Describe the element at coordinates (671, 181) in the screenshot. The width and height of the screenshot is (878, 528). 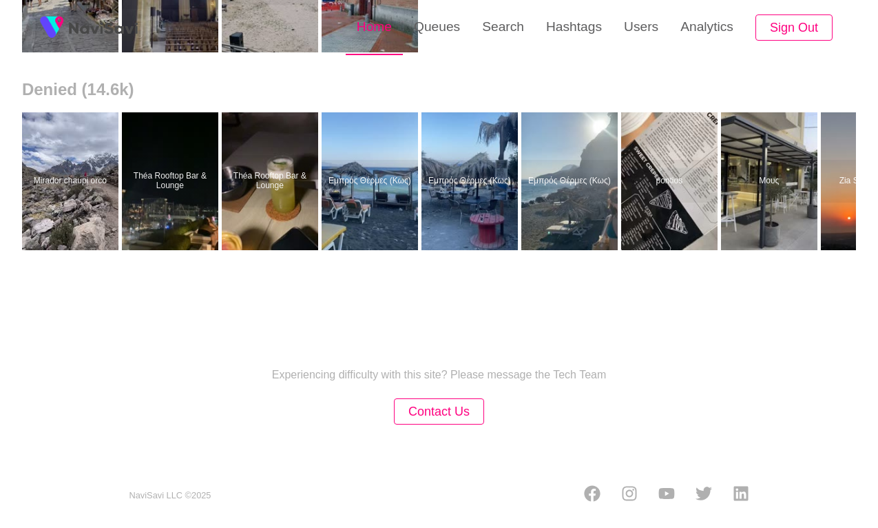
I see `a: pontiospontios` at that location.